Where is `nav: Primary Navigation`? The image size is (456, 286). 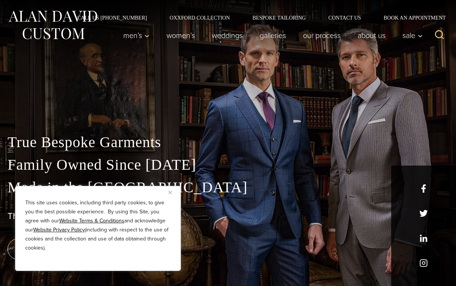
nav: Primary Navigation is located at coordinates (271, 35).